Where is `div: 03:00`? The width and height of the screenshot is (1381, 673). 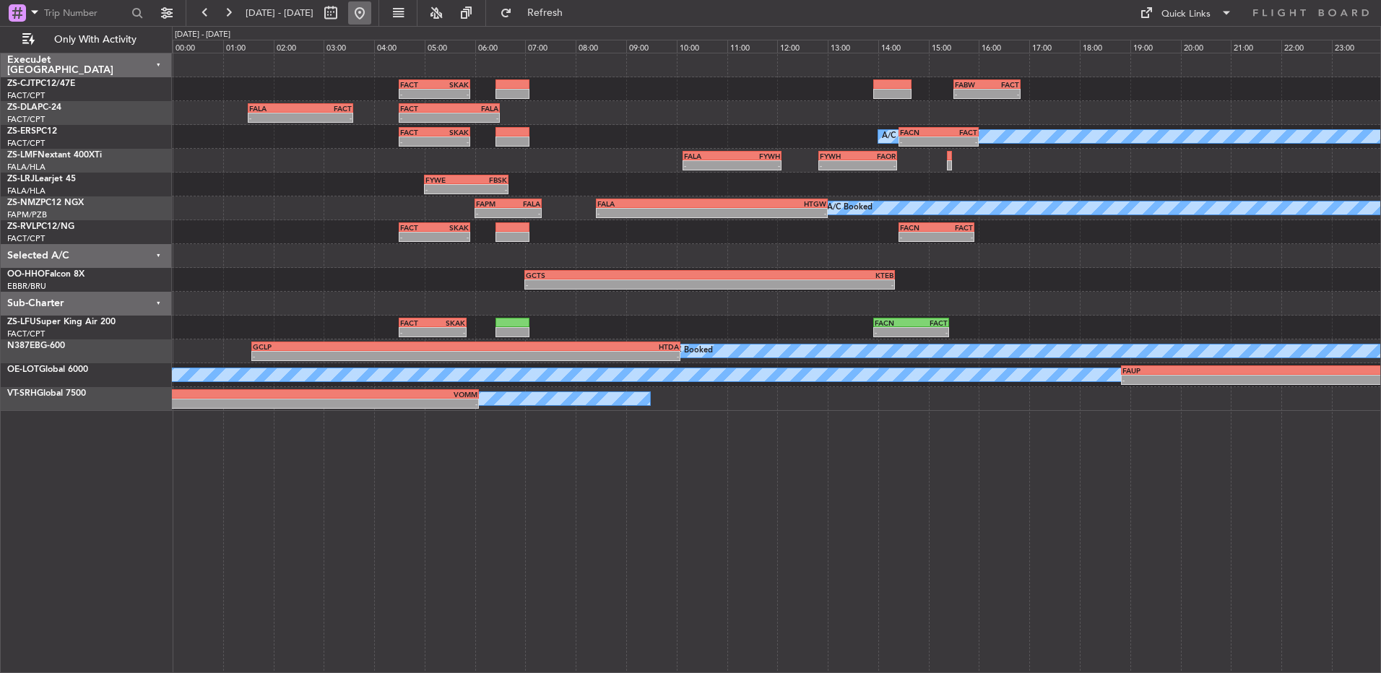 div: 03:00 is located at coordinates (349, 46).